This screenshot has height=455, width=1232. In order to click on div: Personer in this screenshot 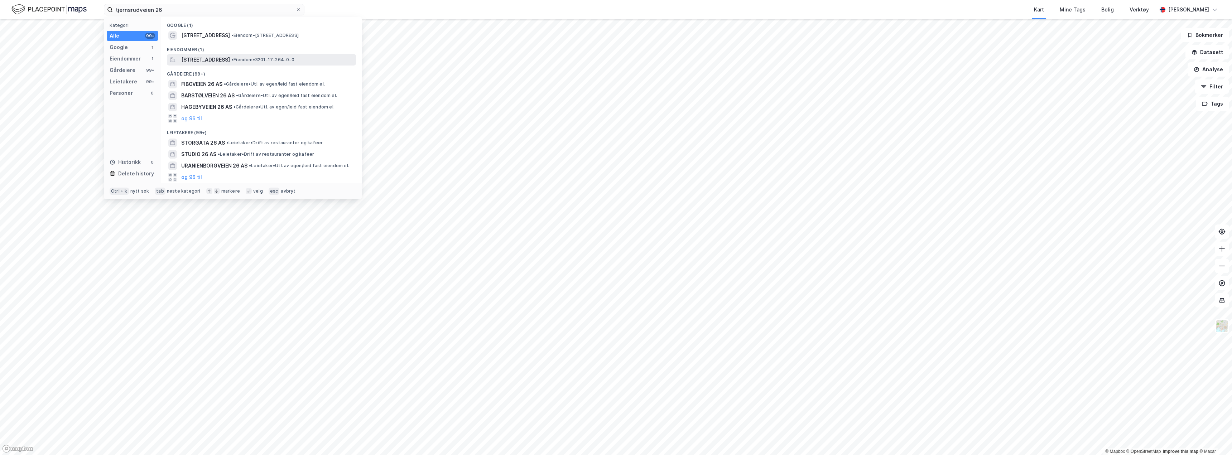, I will do `click(121, 93)`.